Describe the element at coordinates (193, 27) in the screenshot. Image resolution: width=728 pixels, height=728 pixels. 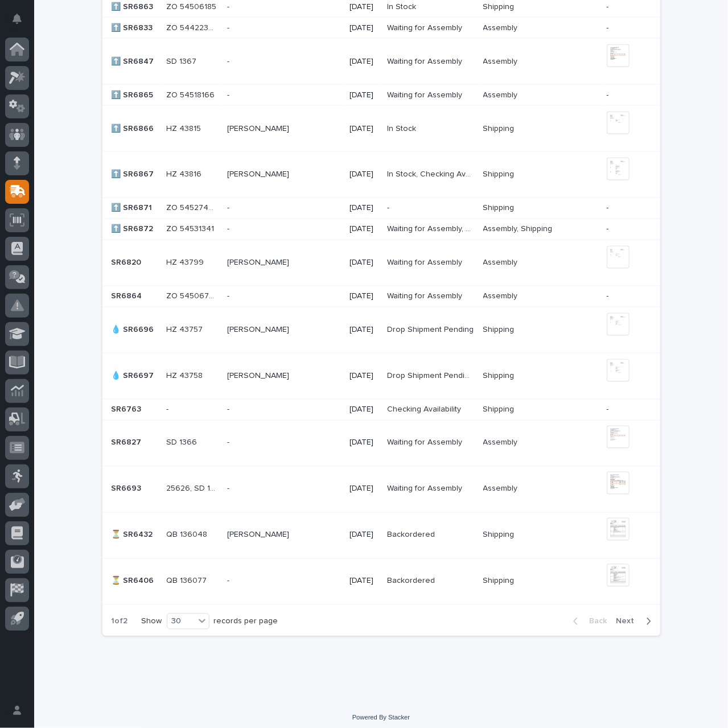
I see `p: ZO 54422395` at that location.